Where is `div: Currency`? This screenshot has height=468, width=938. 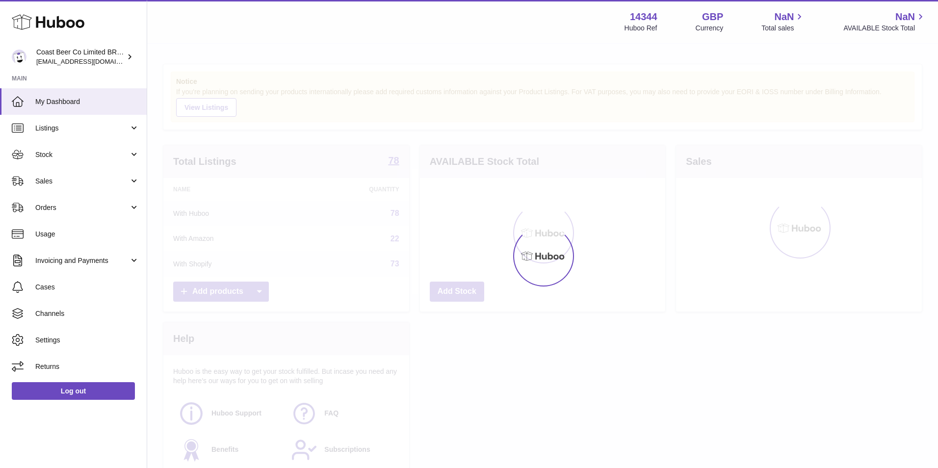 div: Currency is located at coordinates (709, 28).